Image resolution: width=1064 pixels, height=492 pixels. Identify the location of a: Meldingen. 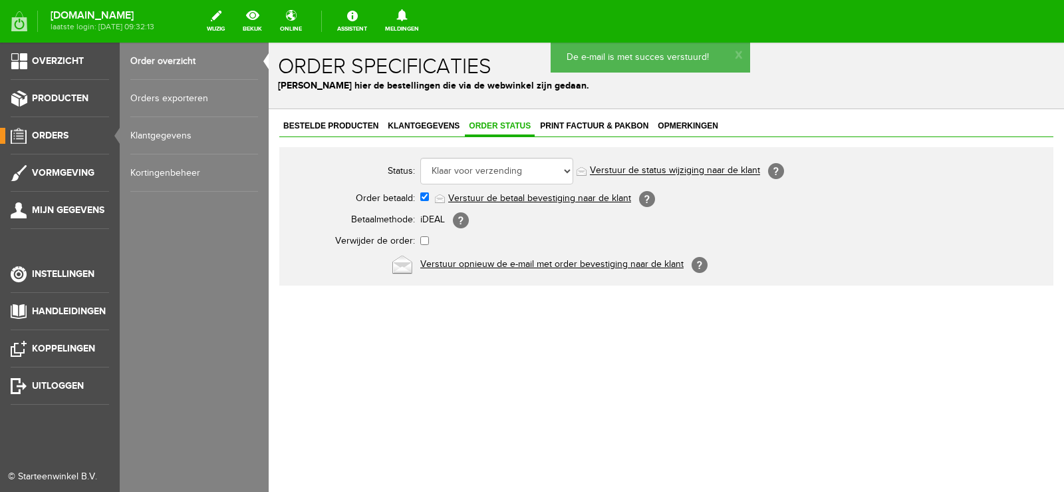
(402, 21).